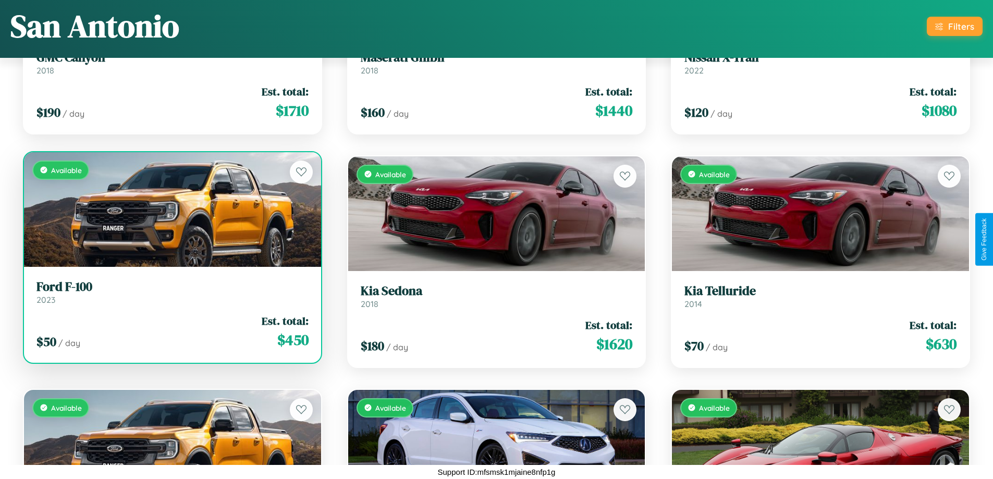 This screenshot has width=993, height=479. Describe the element at coordinates (696, 112) in the screenshot. I see `span: $ 120` at that location.